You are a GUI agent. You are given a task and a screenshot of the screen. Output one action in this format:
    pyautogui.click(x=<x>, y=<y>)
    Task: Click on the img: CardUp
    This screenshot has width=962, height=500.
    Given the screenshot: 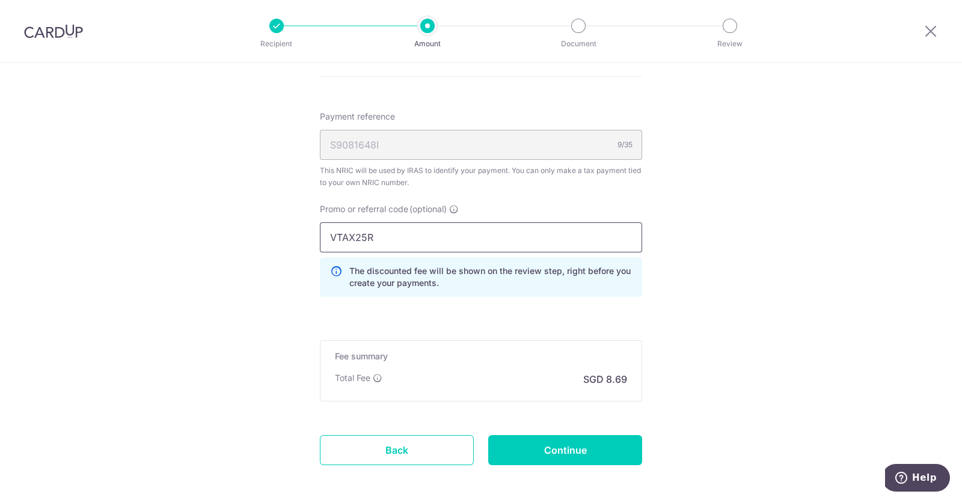 What is the action you would take?
    pyautogui.click(x=54, y=31)
    